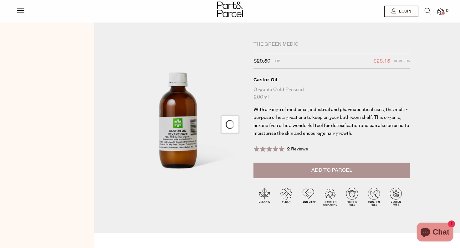  Describe the element at coordinates (308, 196) in the screenshot. I see `img: P_P-ICONS-Live_Bec_V11_Handmade.svg` at that location.